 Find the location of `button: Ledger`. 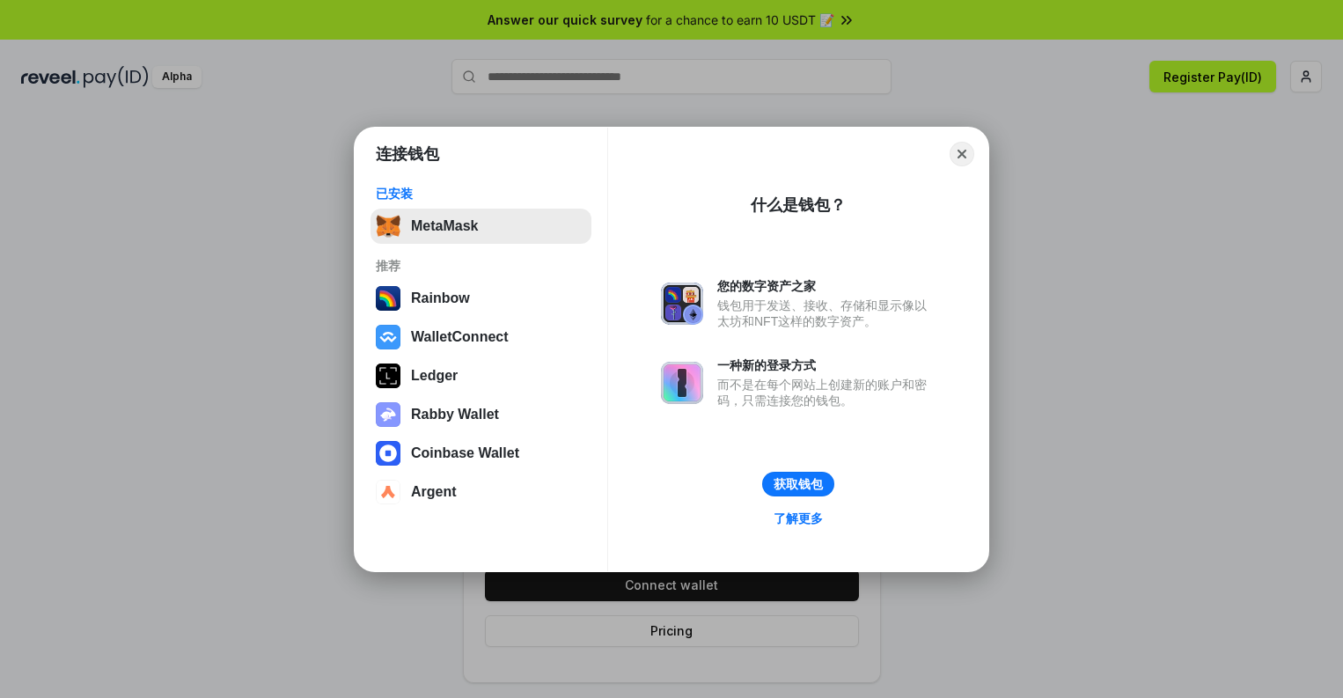

button: Ledger is located at coordinates (480, 376).